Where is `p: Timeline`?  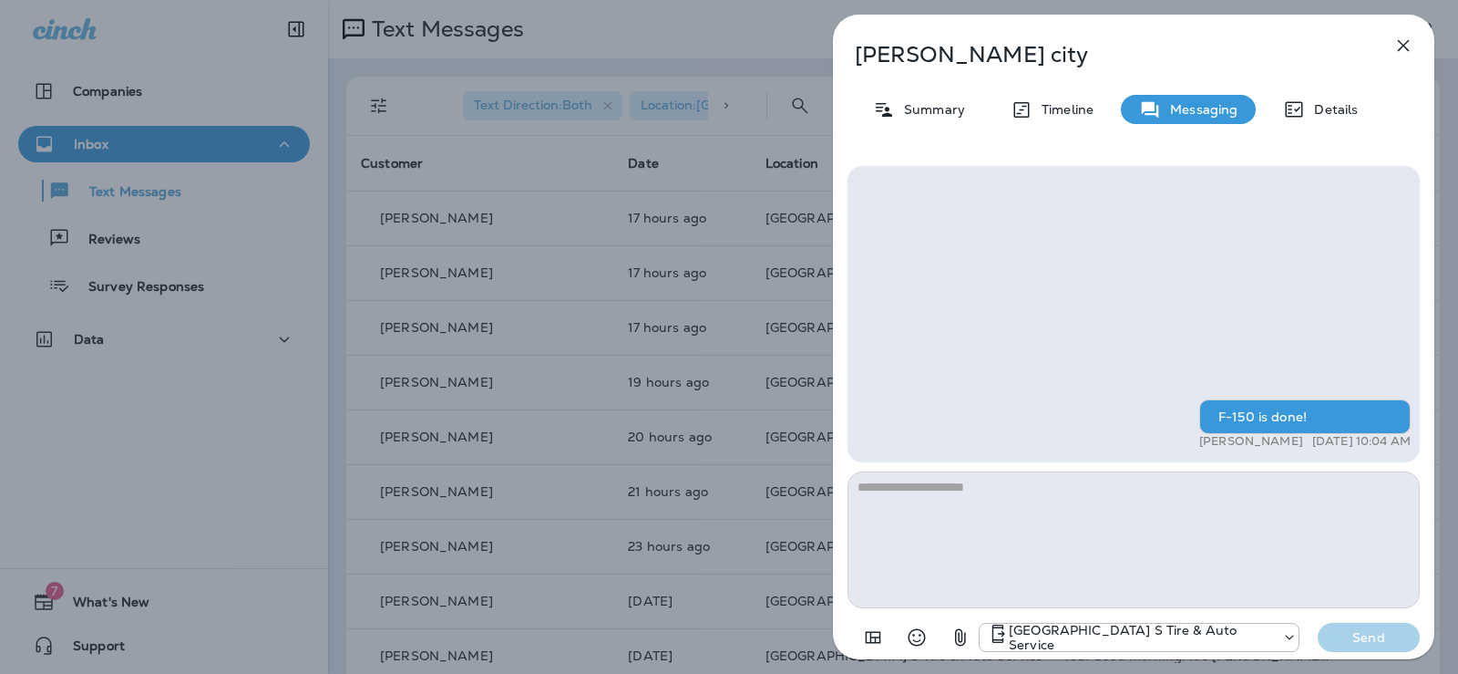
p: Timeline is located at coordinates (1063, 109).